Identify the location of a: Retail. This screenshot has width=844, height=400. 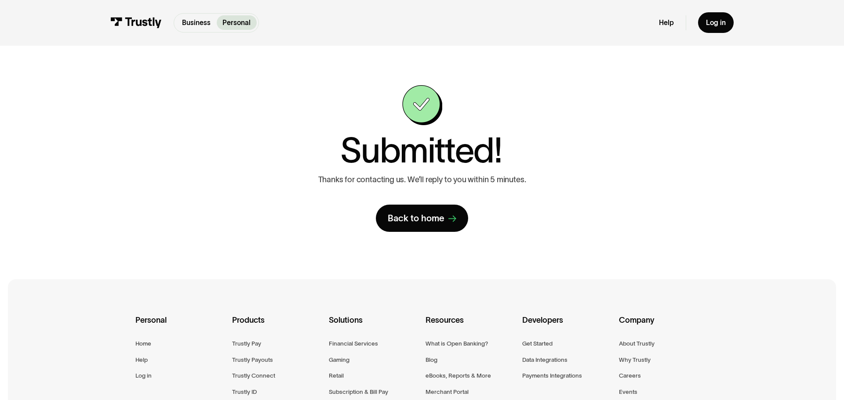
(336, 376).